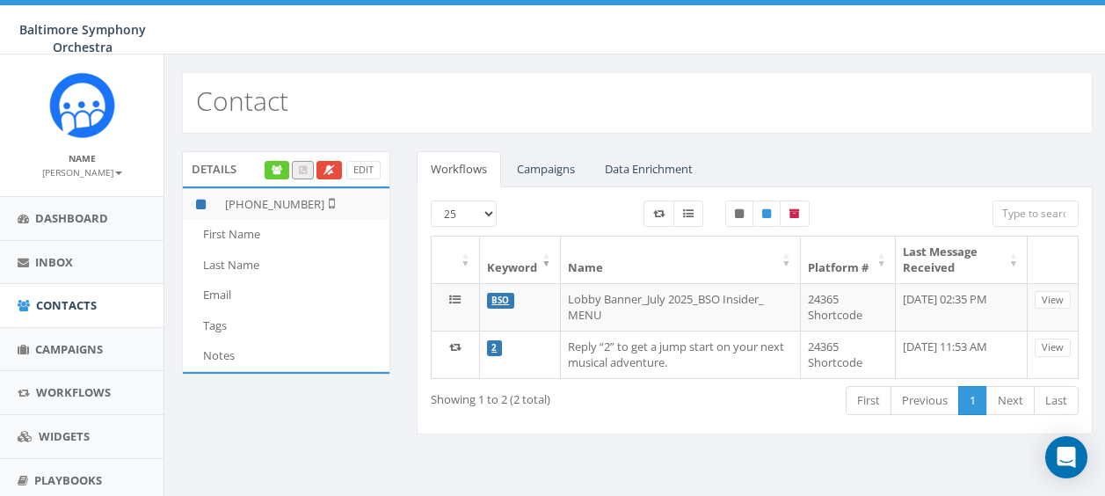 This screenshot has height=496, width=1105. Describe the element at coordinates (242, 100) in the screenshot. I see `h2: Contact` at that location.